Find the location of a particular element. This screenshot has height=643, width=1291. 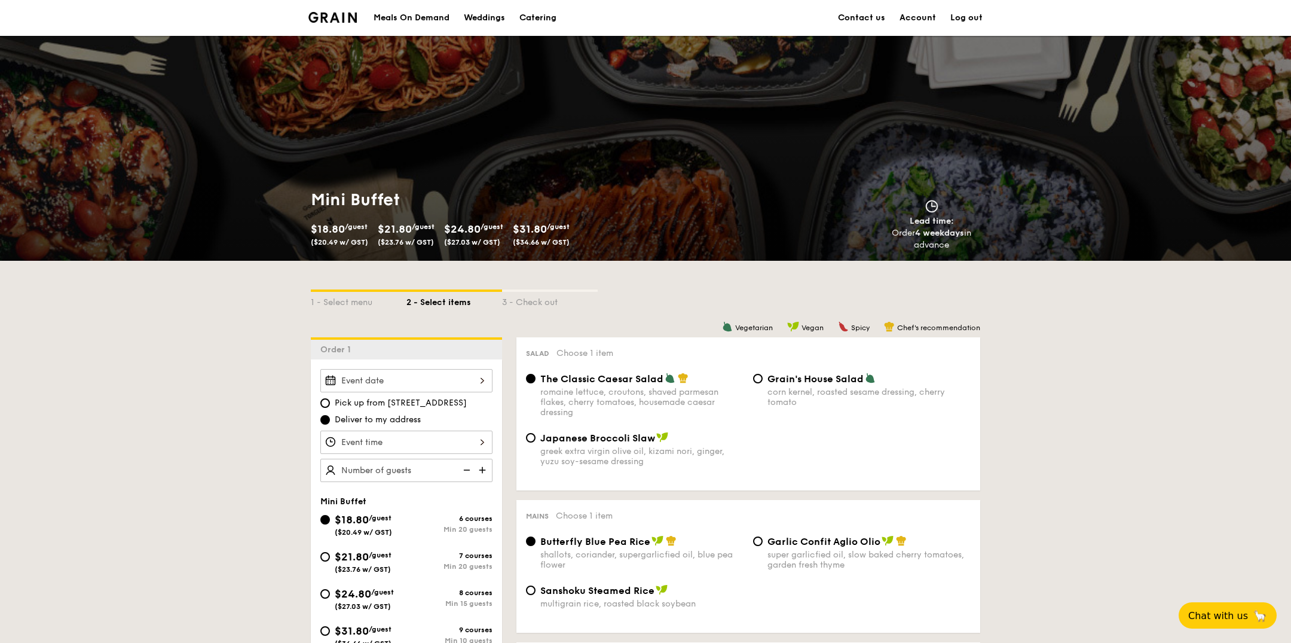

strong: 4 weekdays is located at coordinates (940, 233).